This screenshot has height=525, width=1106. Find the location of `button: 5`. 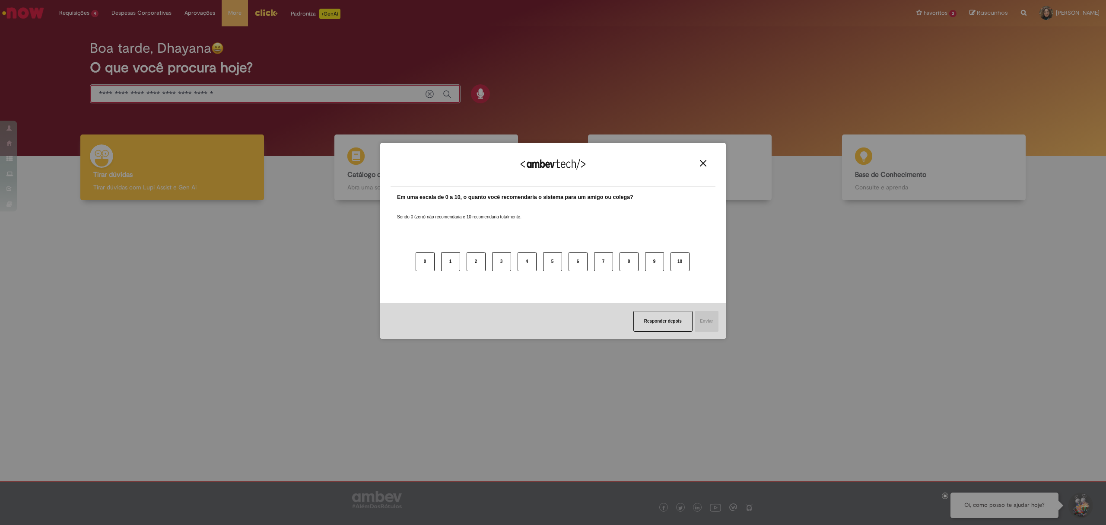

button: 5 is located at coordinates (553, 261).